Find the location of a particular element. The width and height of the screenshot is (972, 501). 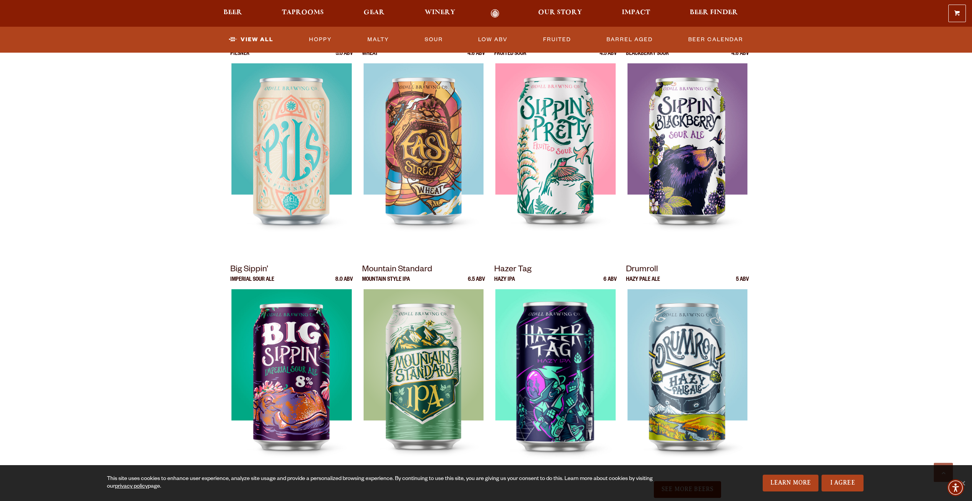

a: Gear is located at coordinates (374, 13).